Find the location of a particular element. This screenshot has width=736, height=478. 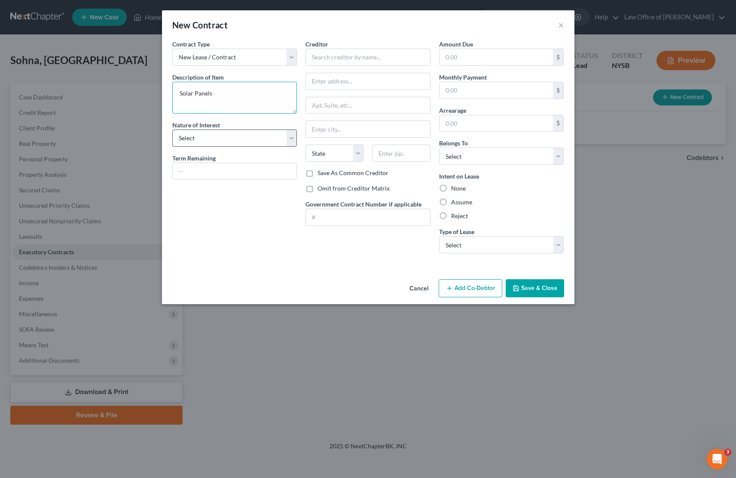

button: Save & Close is located at coordinates (535, 288).